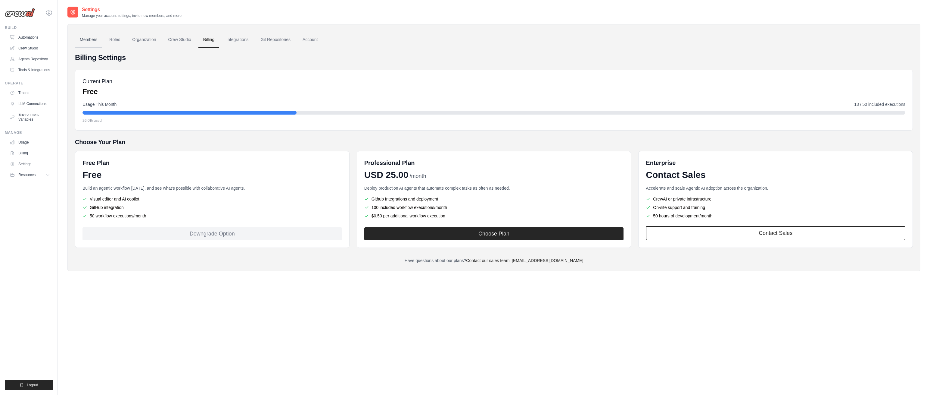  Describe the element at coordinates (390, 163) in the screenshot. I see `h6: Professional Plan` at that location.